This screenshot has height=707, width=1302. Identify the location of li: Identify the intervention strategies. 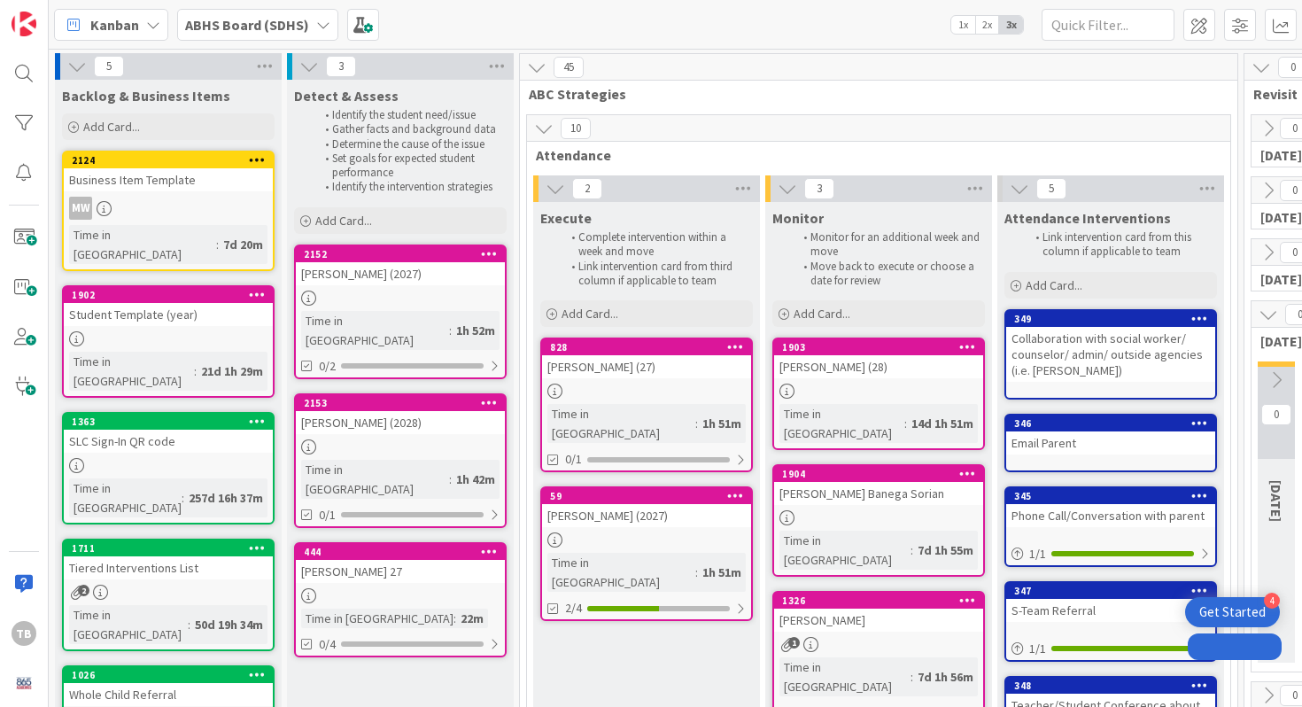
(409, 187).